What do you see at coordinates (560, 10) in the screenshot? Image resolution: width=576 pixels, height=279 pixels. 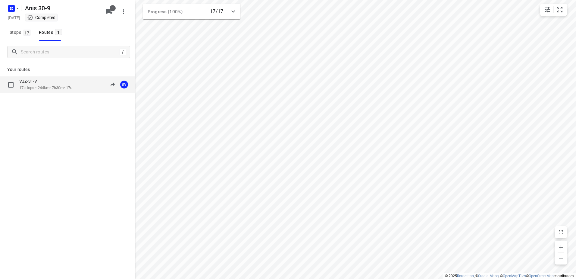 I see `button: Fit zoom` at bounding box center [560, 10].